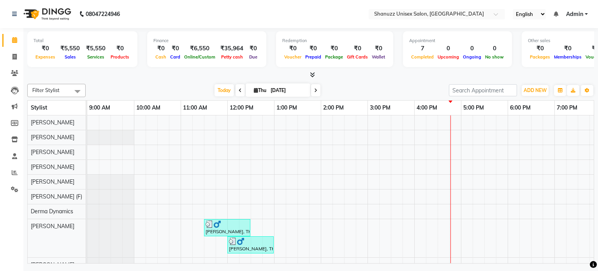 The image size is (598, 271). What do you see at coordinates (568, 57) in the screenshot?
I see `span: Memberships` at bounding box center [568, 57].